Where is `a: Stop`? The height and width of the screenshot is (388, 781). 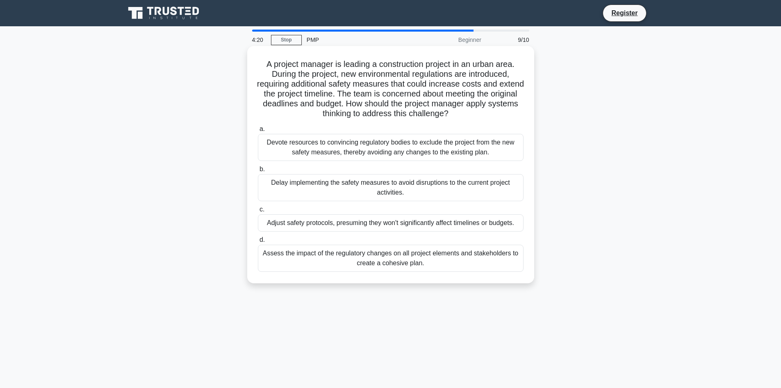
a: Stop is located at coordinates (286, 40).